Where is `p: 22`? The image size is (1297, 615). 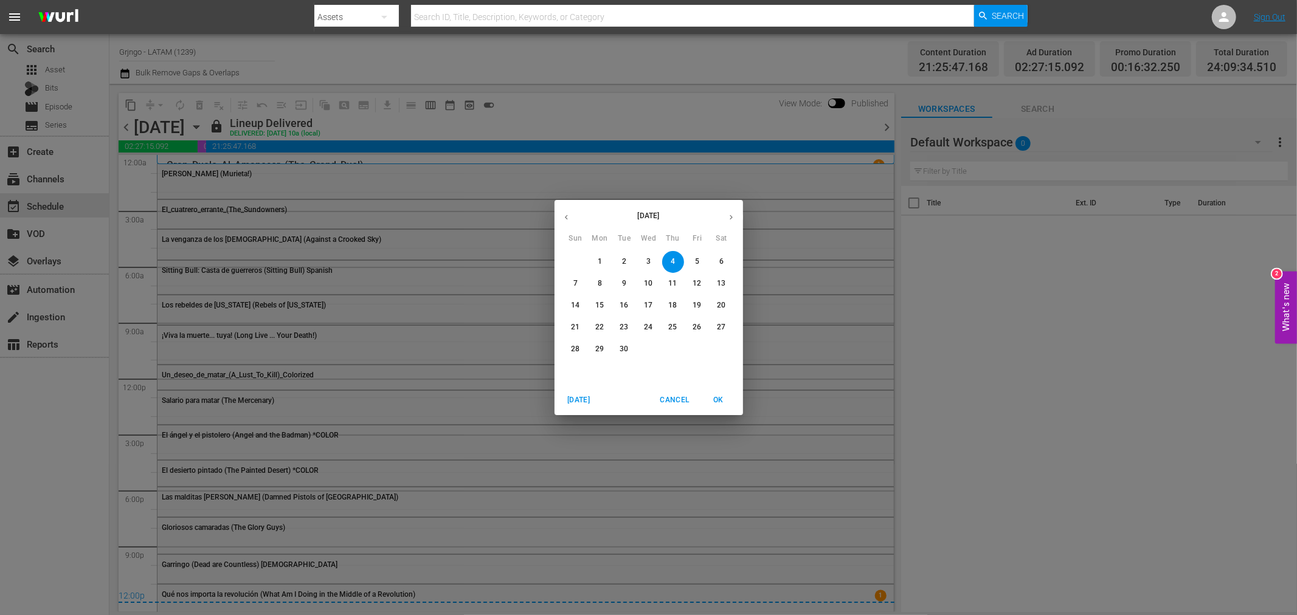
p: 22 is located at coordinates (599, 327).